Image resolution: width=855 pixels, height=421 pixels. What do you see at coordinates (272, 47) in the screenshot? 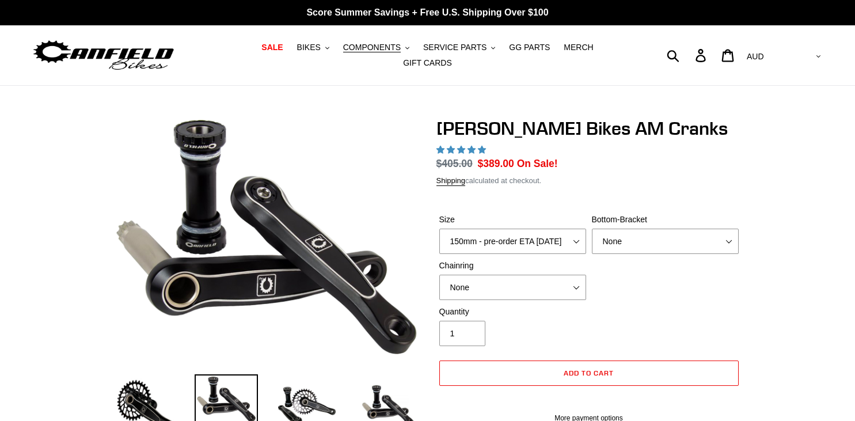
I see `span: SALE` at bounding box center [272, 47].